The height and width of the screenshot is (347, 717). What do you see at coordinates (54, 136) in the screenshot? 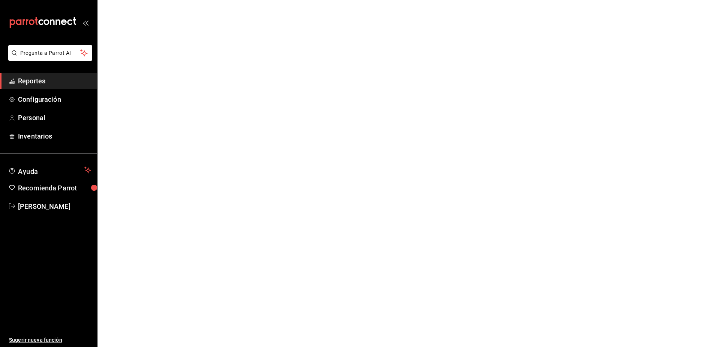
I see `span: Inventarios` at bounding box center [54, 136].